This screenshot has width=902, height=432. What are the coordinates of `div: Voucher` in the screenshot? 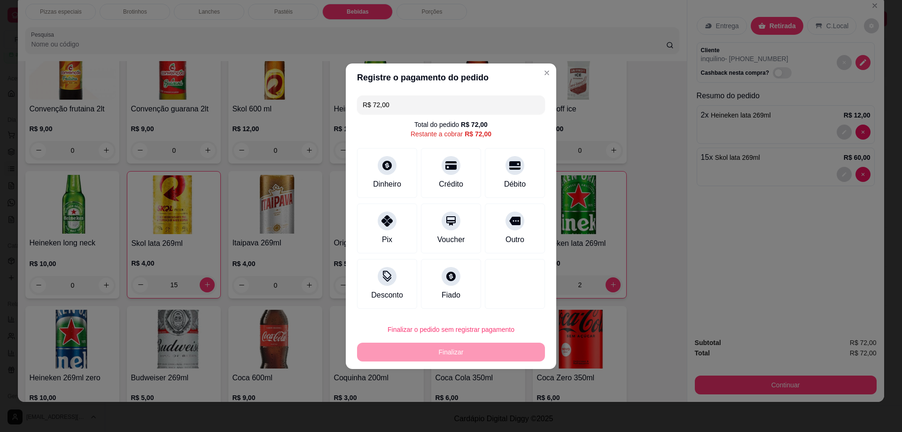 It's located at (451, 240).